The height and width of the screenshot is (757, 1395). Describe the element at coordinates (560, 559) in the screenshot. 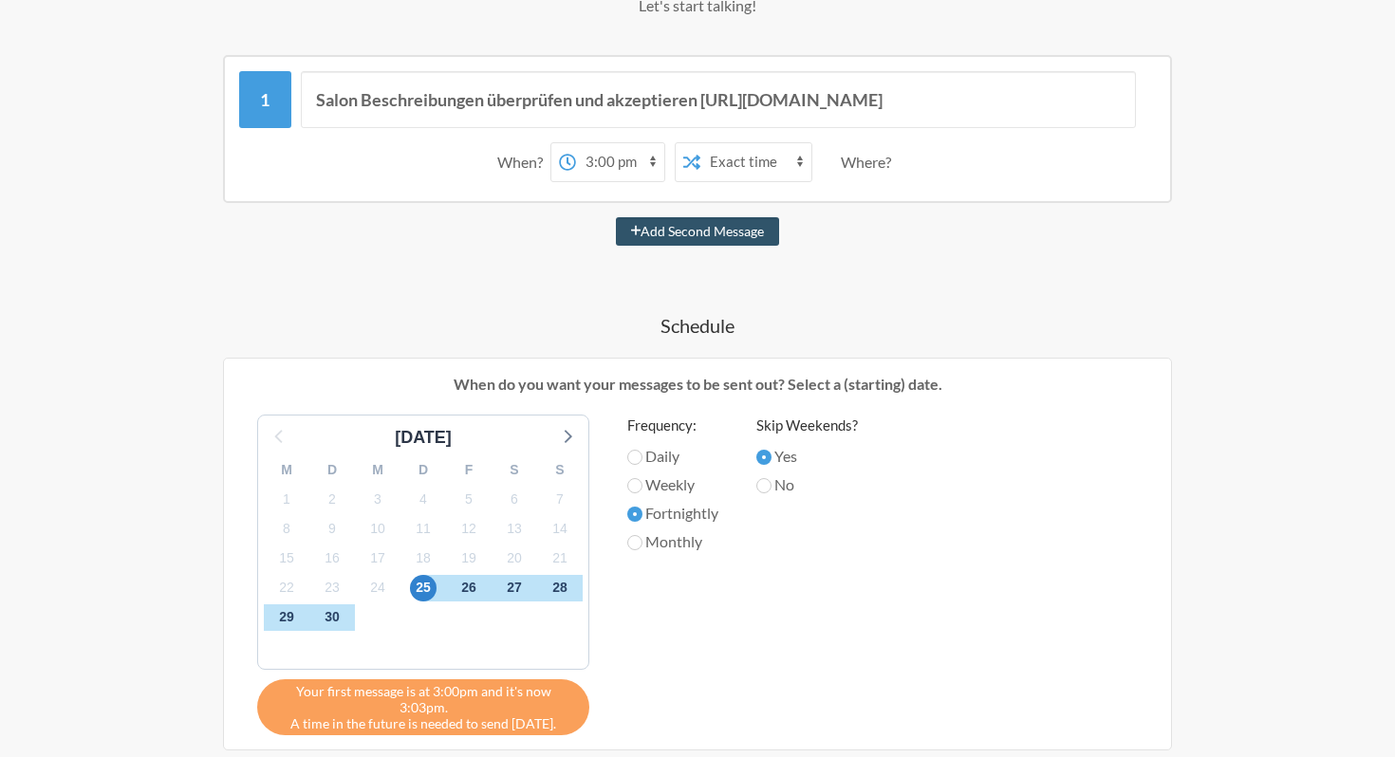

I see `span: Dienstag, 21. Oktober 2025` at that location.